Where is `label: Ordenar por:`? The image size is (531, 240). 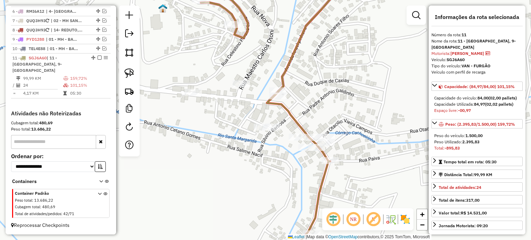 label: Ordenar por: is located at coordinates (61, 156).